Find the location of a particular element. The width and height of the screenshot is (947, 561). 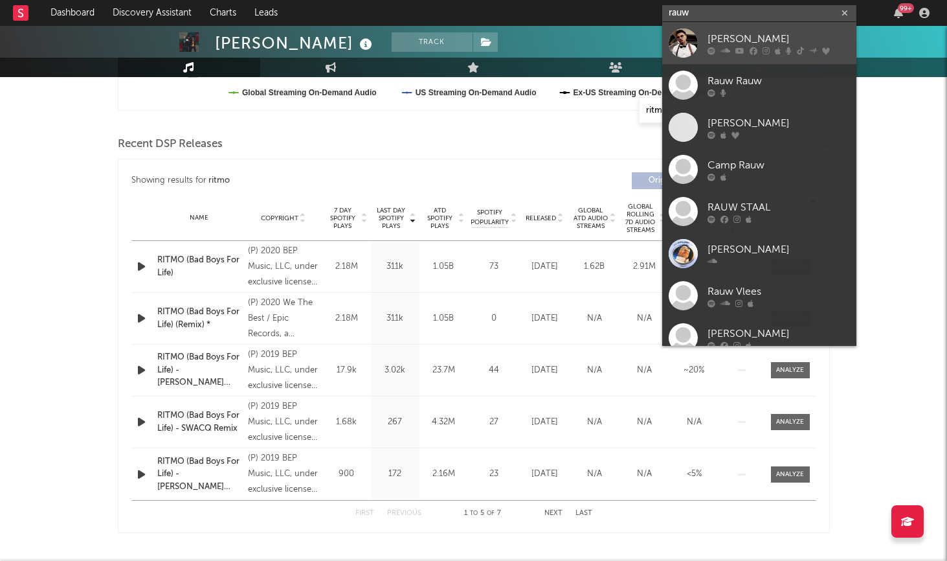

a: Rauw Rauw is located at coordinates (760, 85).